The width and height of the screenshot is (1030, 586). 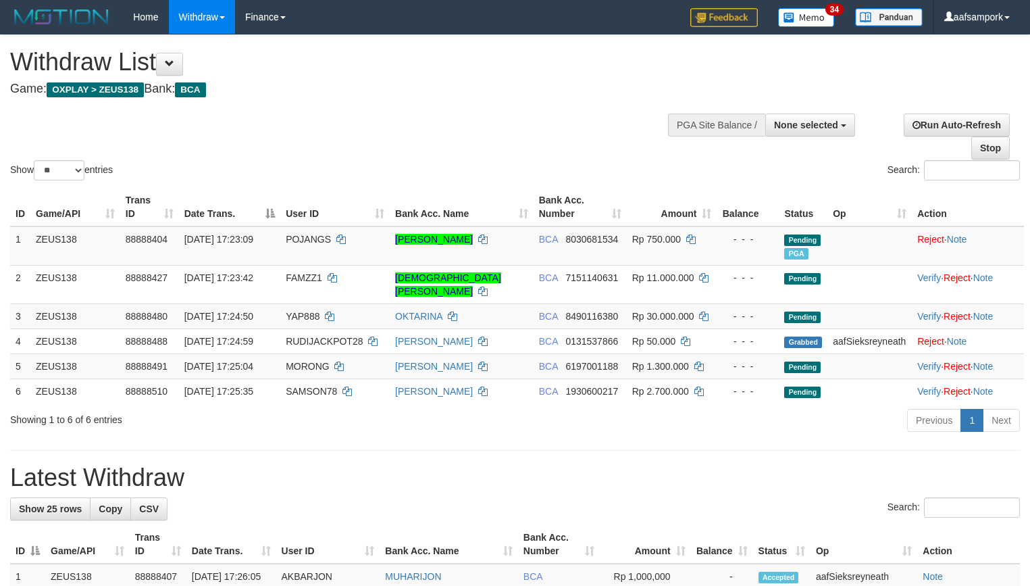 I want to click on a: MUHARIJON, so click(x=413, y=576).